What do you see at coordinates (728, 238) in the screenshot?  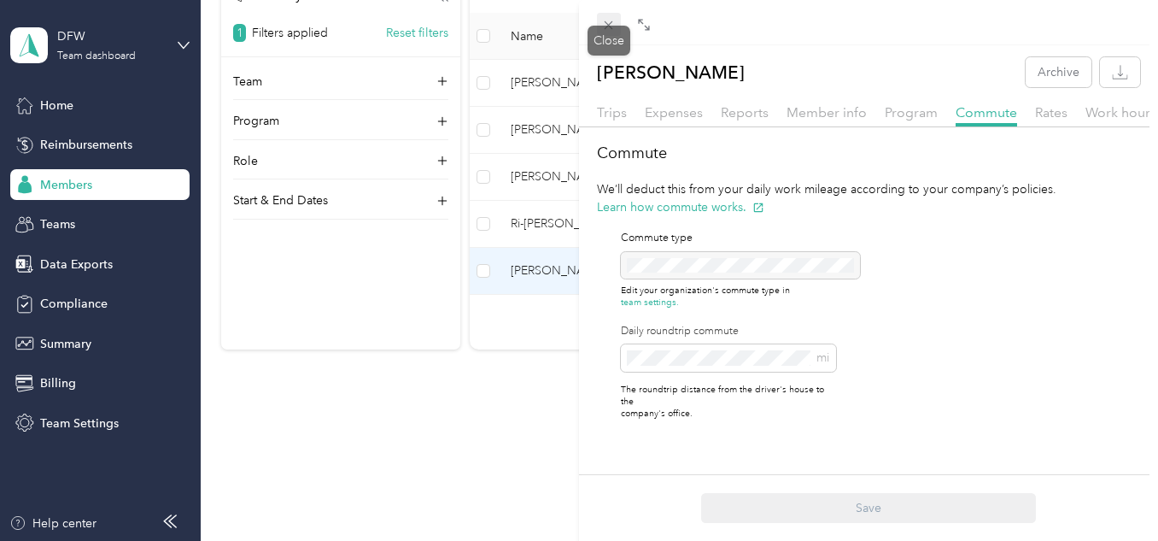 I see `p: Commute type` at bounding box center [728, 238].